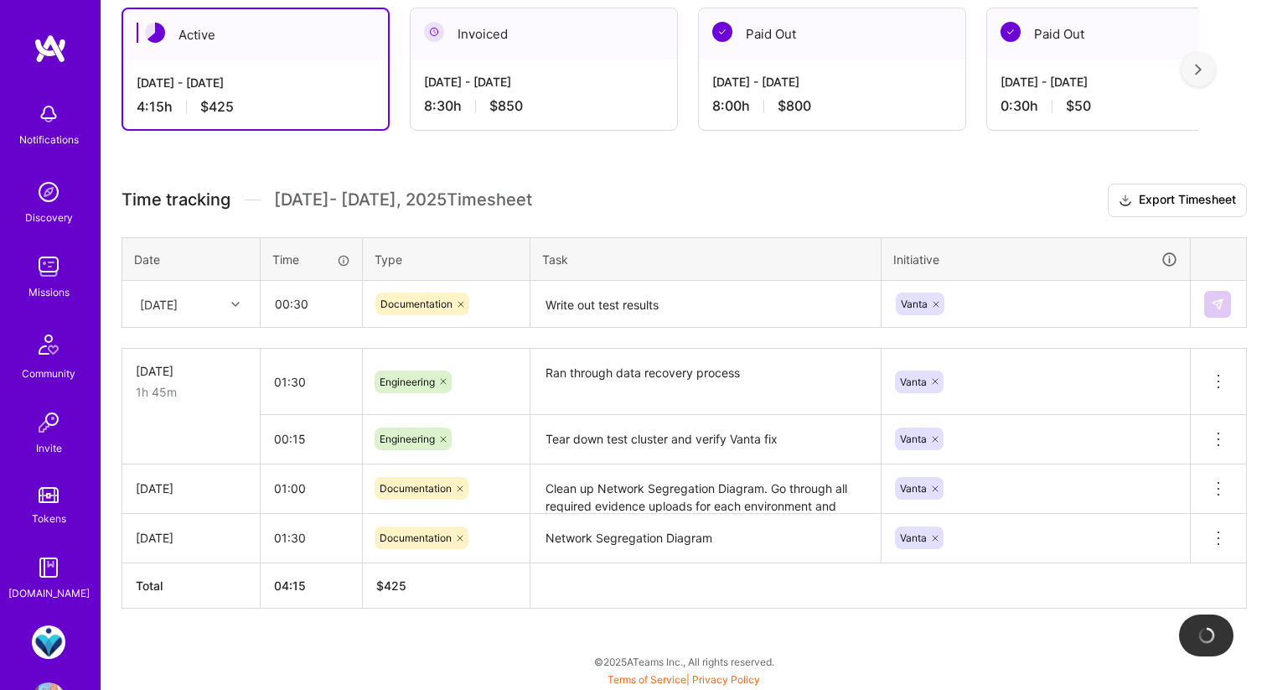  I want to click on span: $50, so click(1079, 106).